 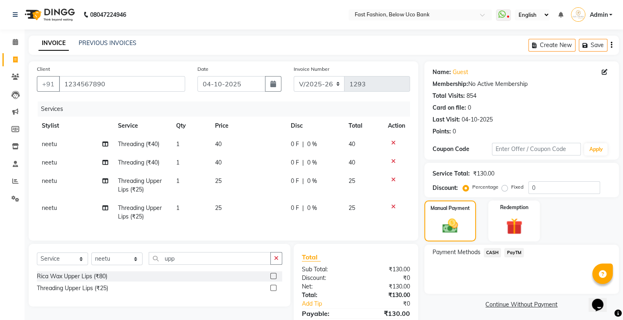 I want to click on label: Date, so click(x=203, y=69).